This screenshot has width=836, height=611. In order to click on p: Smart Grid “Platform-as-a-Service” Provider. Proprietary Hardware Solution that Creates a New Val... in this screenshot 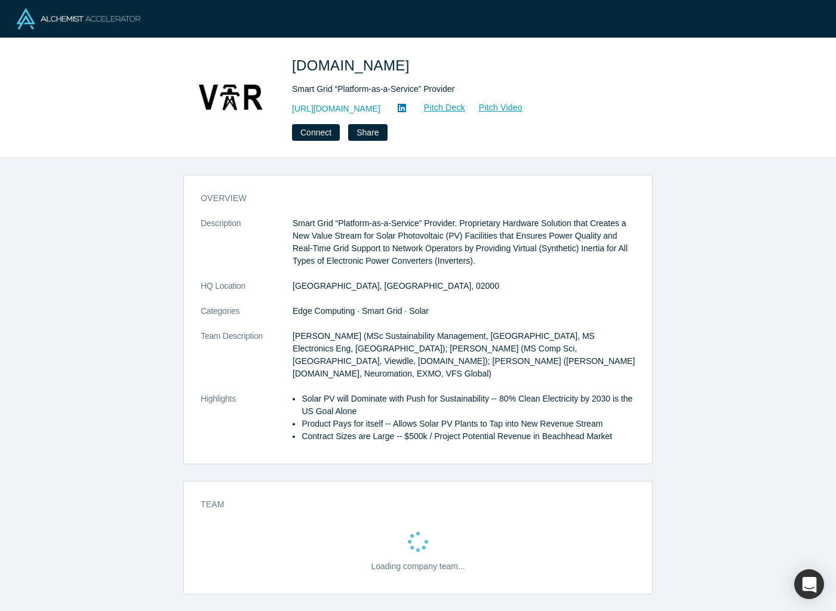, I will do `click(464, 242)`.